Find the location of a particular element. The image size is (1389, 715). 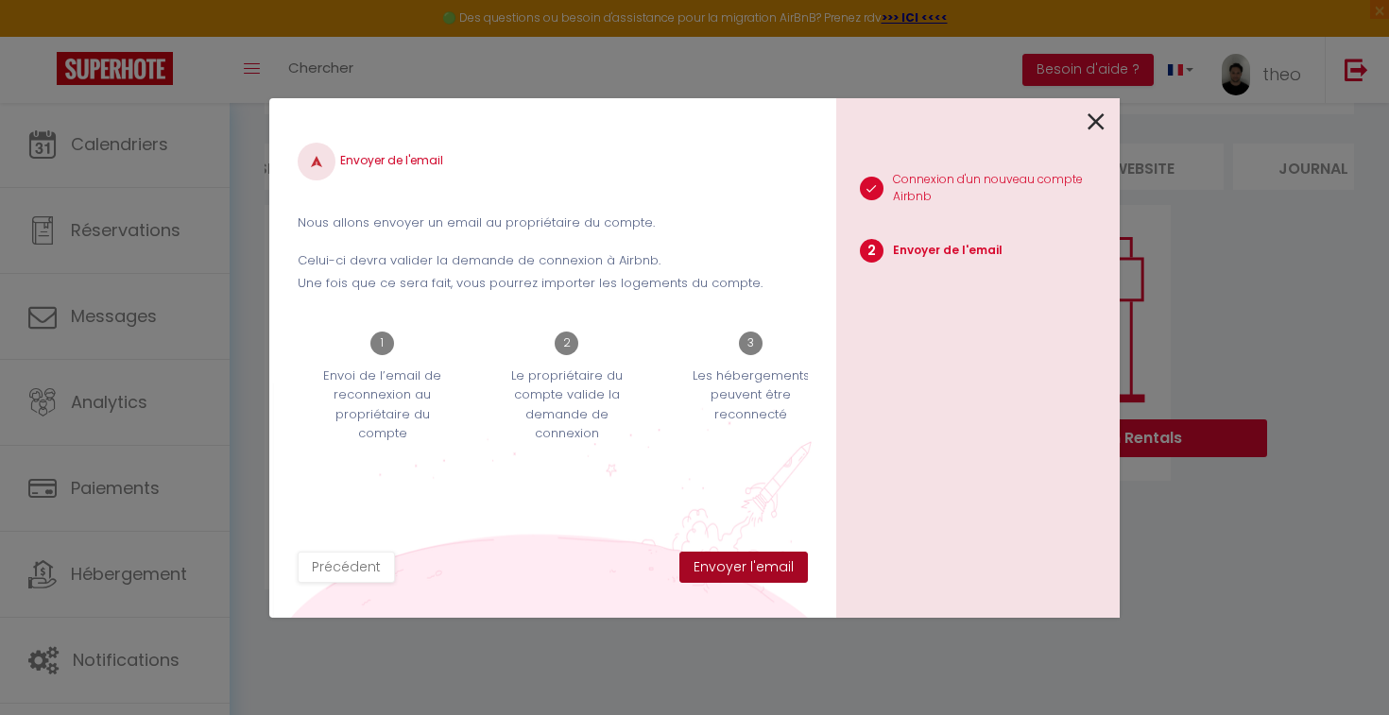

p: Connexion d'un nouveau compte Airbnb is located at coordinates (1006, 189).